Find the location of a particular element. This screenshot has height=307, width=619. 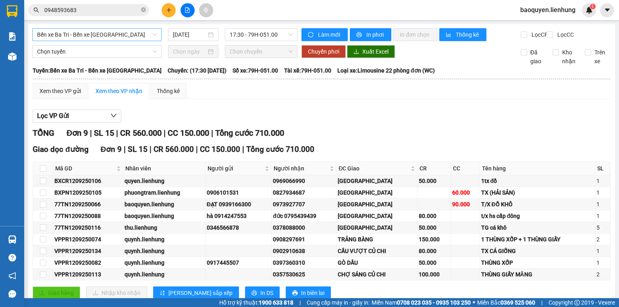

span: Người gửi is located at coordinates (235, 168).